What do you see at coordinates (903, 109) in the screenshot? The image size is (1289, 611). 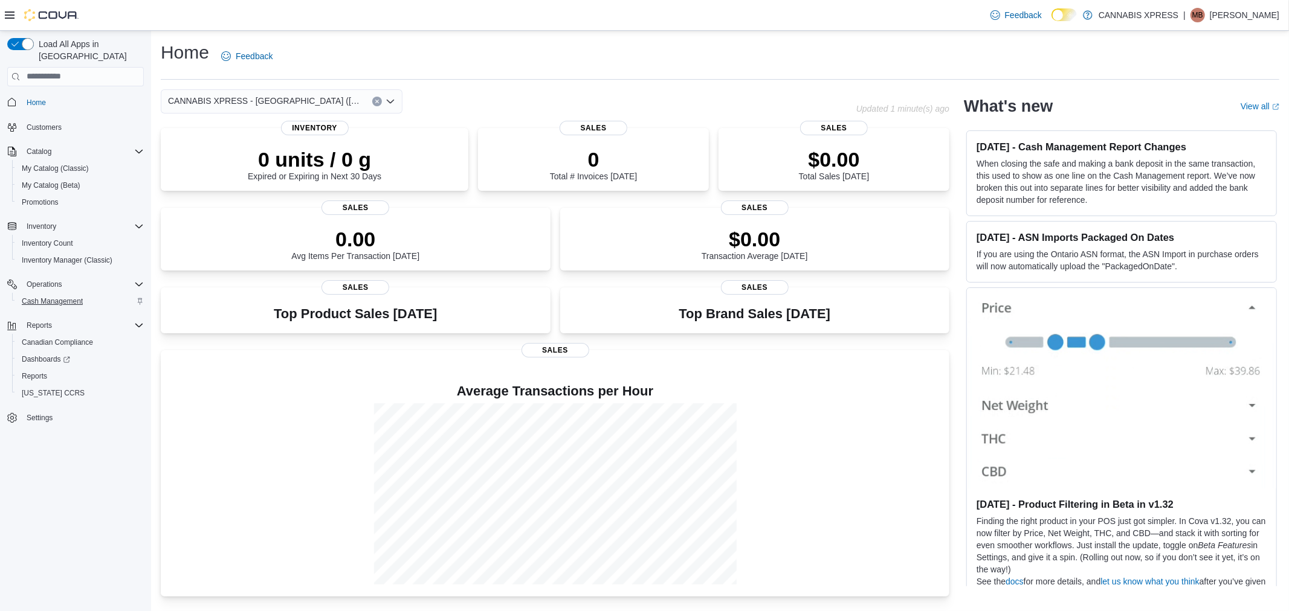 I see `p: Updated 1 minute(s) ago` at bounding box center [903, 109].